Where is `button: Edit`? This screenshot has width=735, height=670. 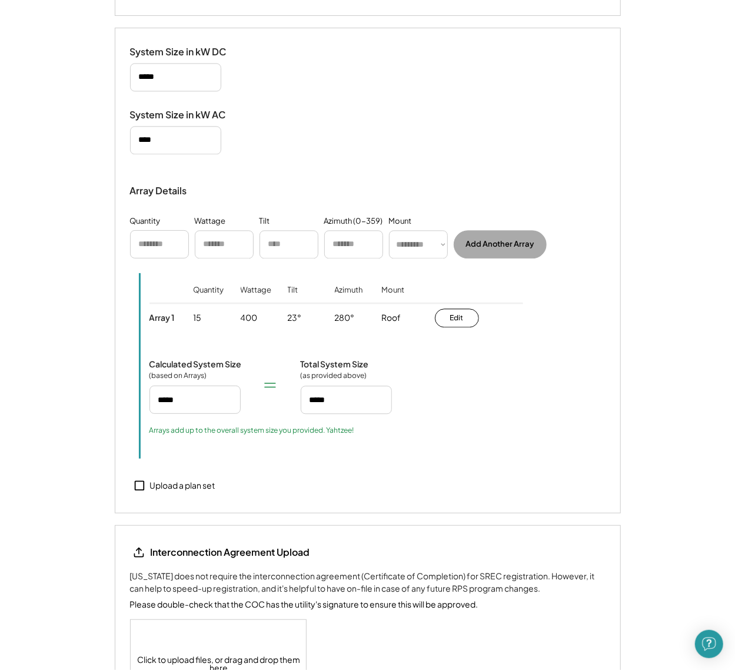 button: Edit is located at coordinates (457, 318).